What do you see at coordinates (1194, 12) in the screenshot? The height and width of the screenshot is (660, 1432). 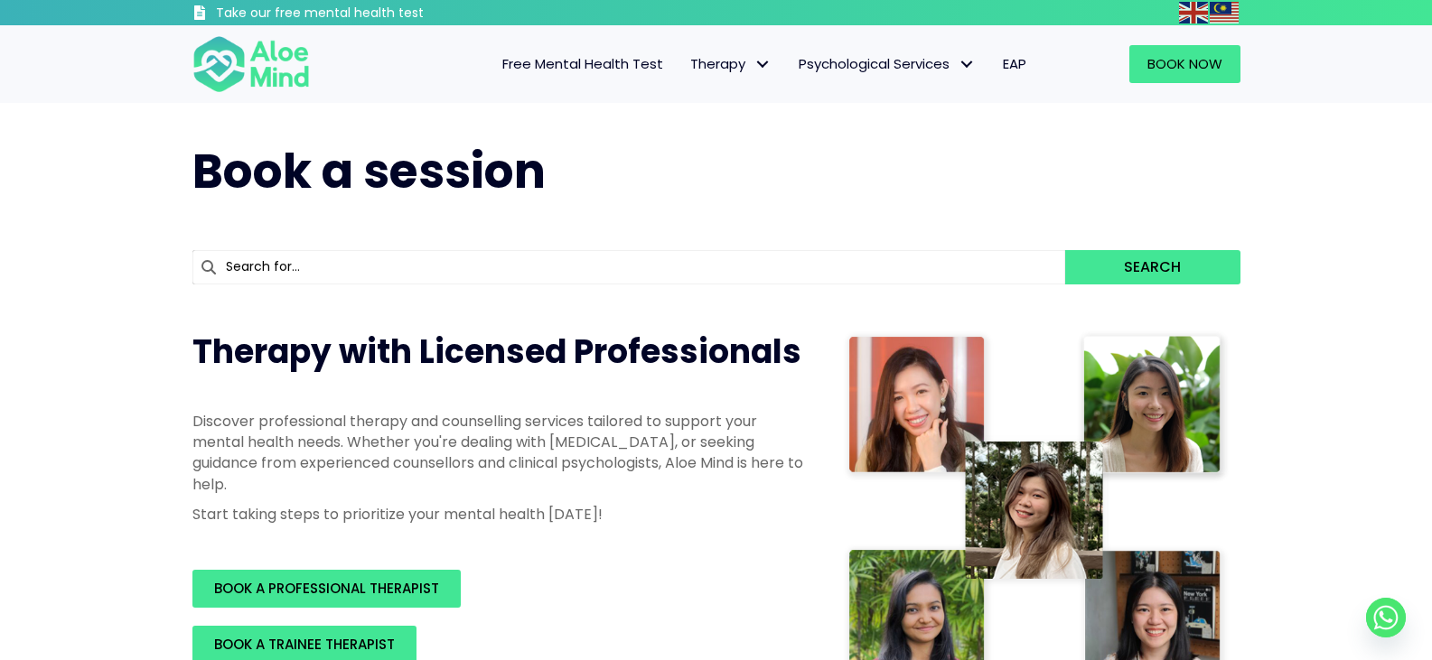 I see `a: English` at bounding box center [1194, 12].